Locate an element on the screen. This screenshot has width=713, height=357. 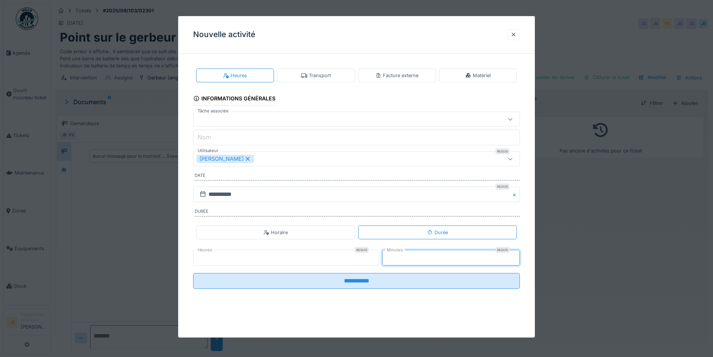
label: Nom is located at coordinates (204, 137).